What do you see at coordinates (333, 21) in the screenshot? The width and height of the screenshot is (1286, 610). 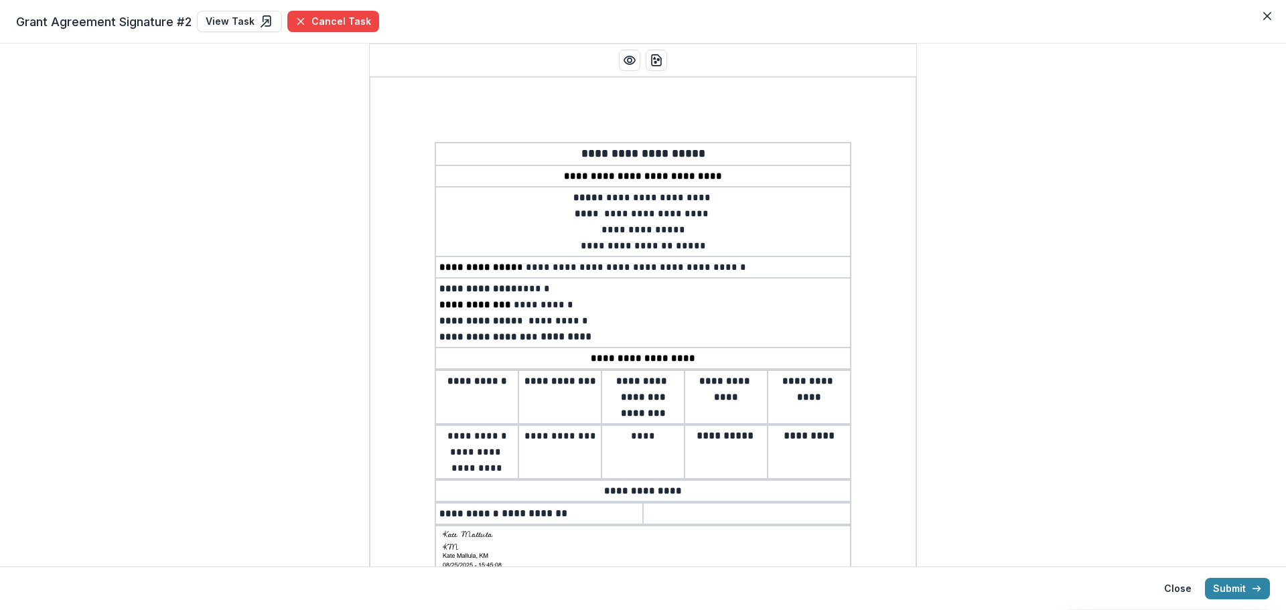 I see `button: Cancel Task` at bounding box center [333, 21].